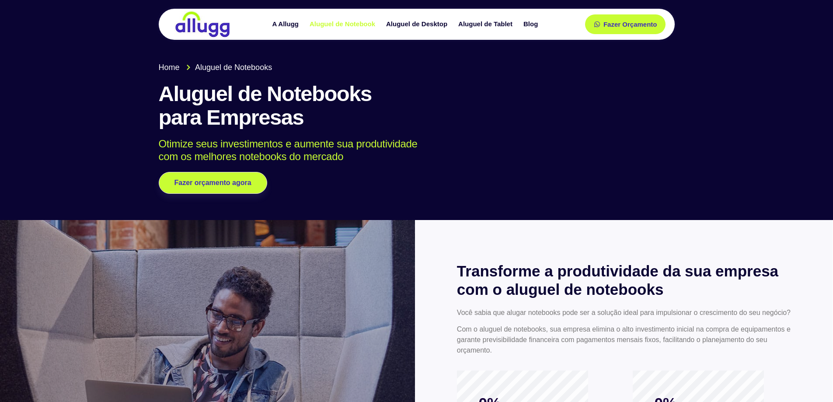  I want to click on span: Fazer orçamento agora, so click(213, 183).